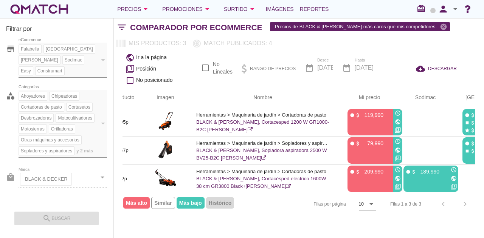 Image resolution: width=484 pixels, height=238 pixels. Describe the element at coordinates (56, 31) in the screenshot. I see `h3: Filtrar por` at that location.